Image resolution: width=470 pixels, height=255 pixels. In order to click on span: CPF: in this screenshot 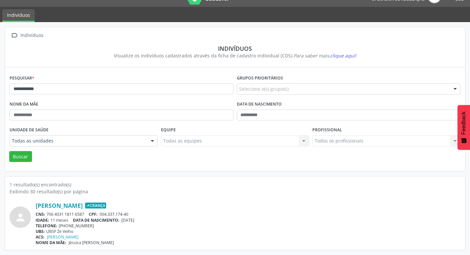, I will do `click(93, 214)`.